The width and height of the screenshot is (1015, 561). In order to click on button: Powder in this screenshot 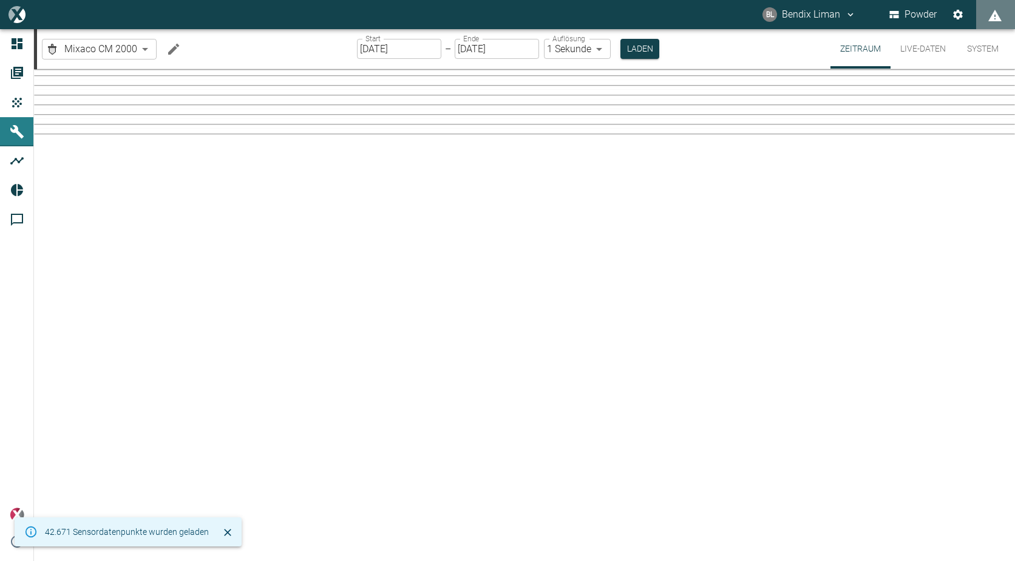, I will do `click(913, 15)`.